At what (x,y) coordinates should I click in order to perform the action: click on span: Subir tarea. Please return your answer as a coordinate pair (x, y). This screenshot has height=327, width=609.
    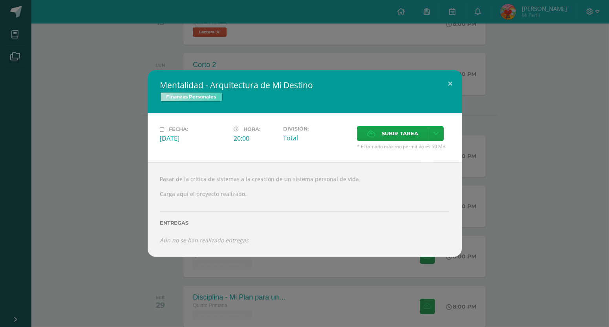
    Looking at the image, I should click on (400, 133).